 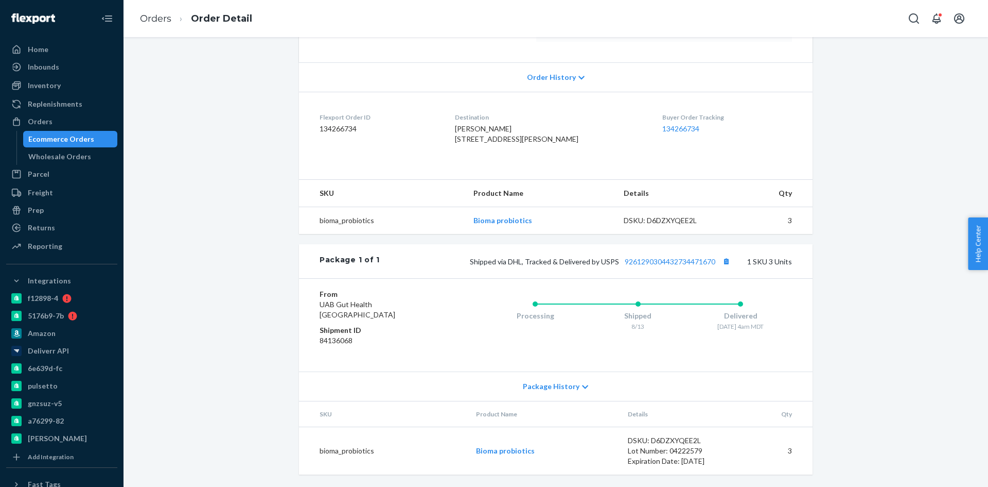 I want to click on button: Help Center, so click(x=978, y=244).